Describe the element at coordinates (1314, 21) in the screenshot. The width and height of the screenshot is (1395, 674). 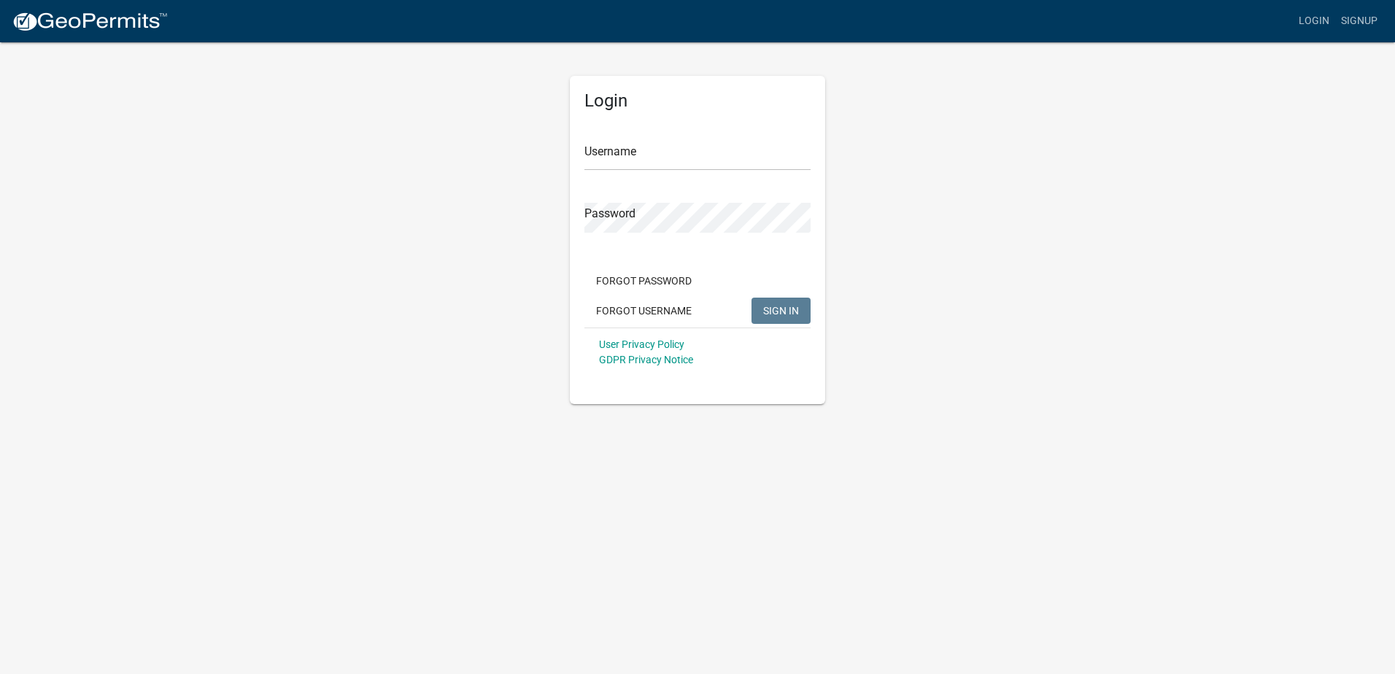
I see `a: Login` at that location.